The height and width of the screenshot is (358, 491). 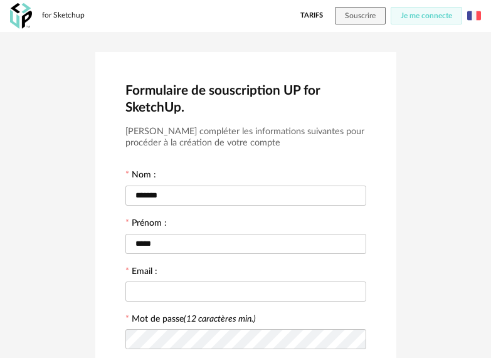 What do you see at coordinates (360, 16) in the screenshot?
I see `button: Souscrire` at bounding box center [360, 16].